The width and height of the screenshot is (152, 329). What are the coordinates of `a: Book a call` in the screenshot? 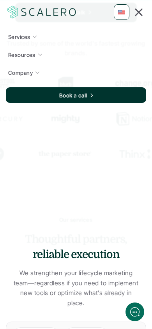 It's located at (76, 95).